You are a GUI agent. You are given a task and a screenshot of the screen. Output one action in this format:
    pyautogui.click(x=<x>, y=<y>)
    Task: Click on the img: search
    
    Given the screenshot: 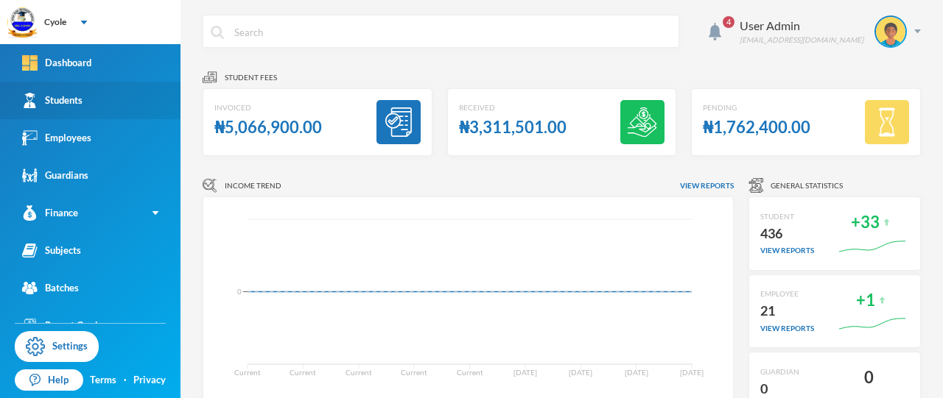 What is the action you would take?
    pyautogui.click(x=217, y=32)
    